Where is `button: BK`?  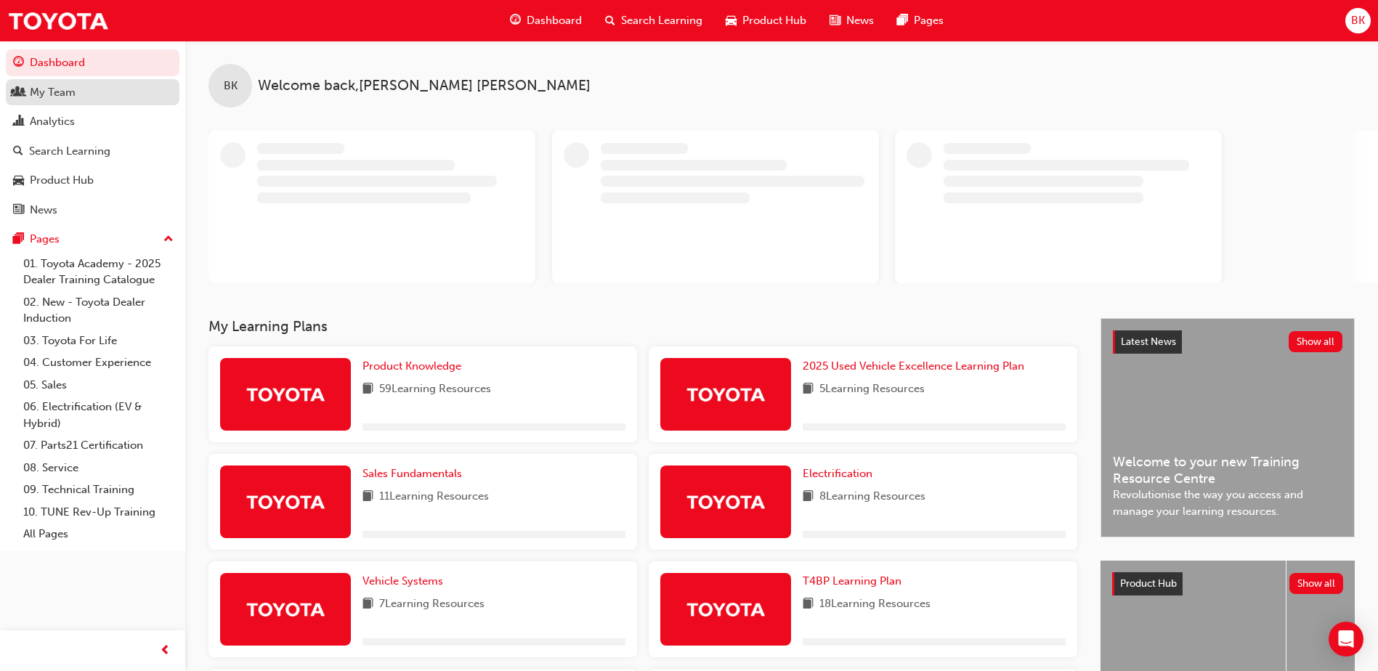 button: BK is located at coordinates (1357, 20).